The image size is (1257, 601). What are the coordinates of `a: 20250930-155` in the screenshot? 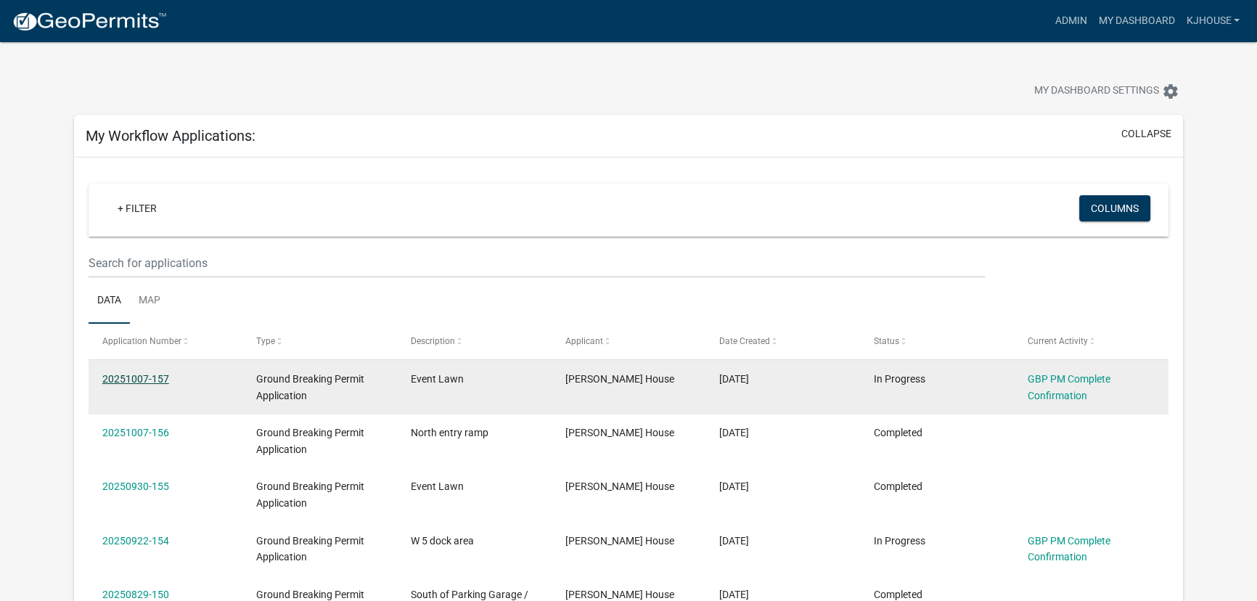 It's located at (136, 486).